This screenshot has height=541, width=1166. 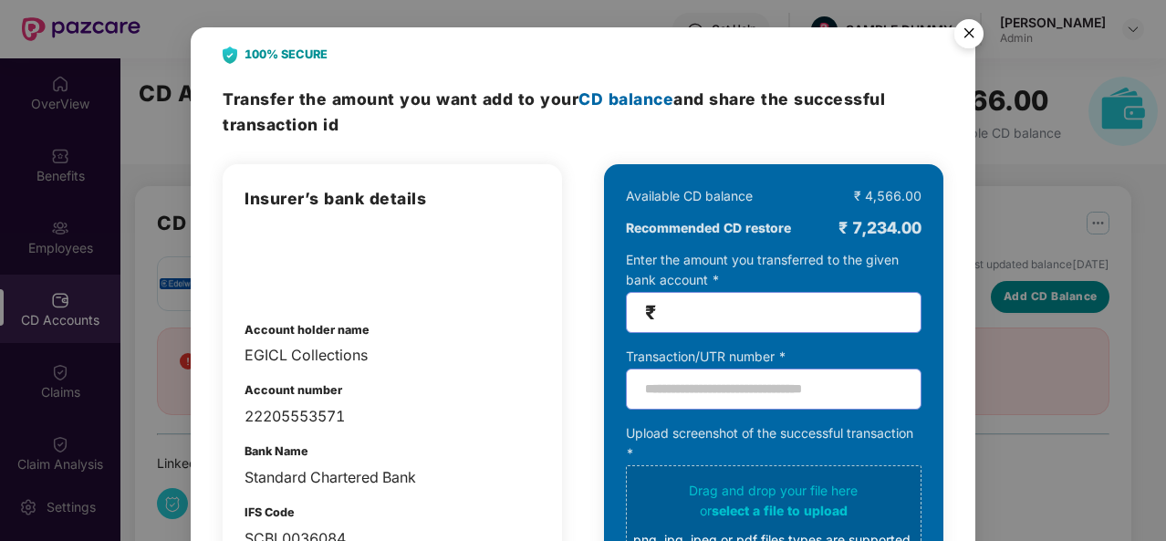 What do you see at coordinates (537, 99) in the screenshot?
I see `span: you want add to your` at bounding box center [537, 99].